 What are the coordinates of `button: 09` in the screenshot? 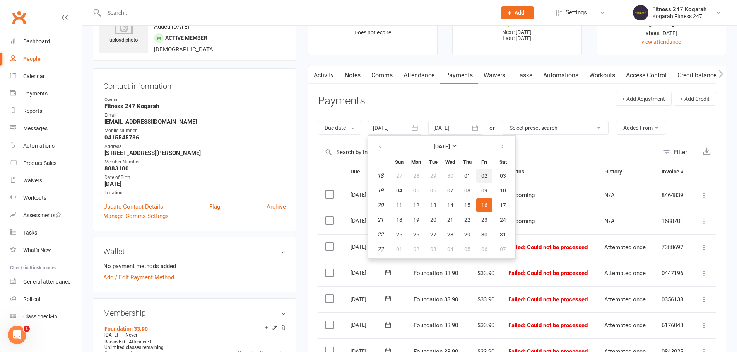 It's located at (484, 191).